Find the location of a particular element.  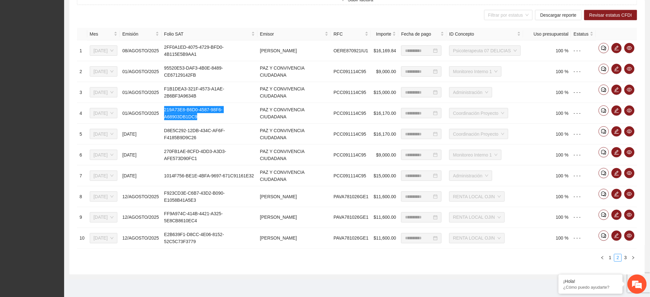

a: 2 is located at coordinates (618, 258).